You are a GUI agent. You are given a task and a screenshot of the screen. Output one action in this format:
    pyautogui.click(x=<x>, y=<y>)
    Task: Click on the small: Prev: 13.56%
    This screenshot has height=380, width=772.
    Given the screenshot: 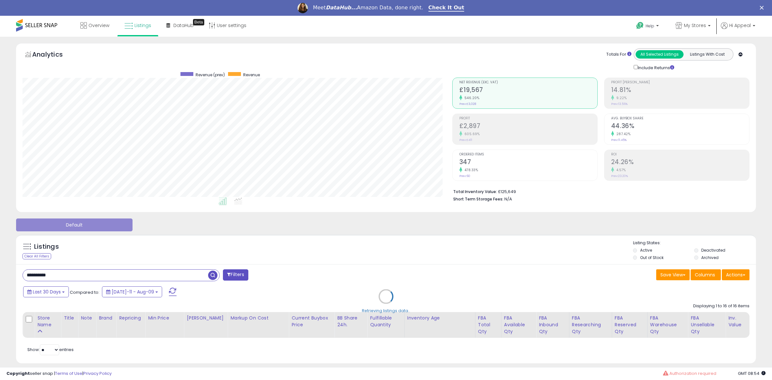 What is the action you would take?
    pyautogui.click(x=620, y=104)
    